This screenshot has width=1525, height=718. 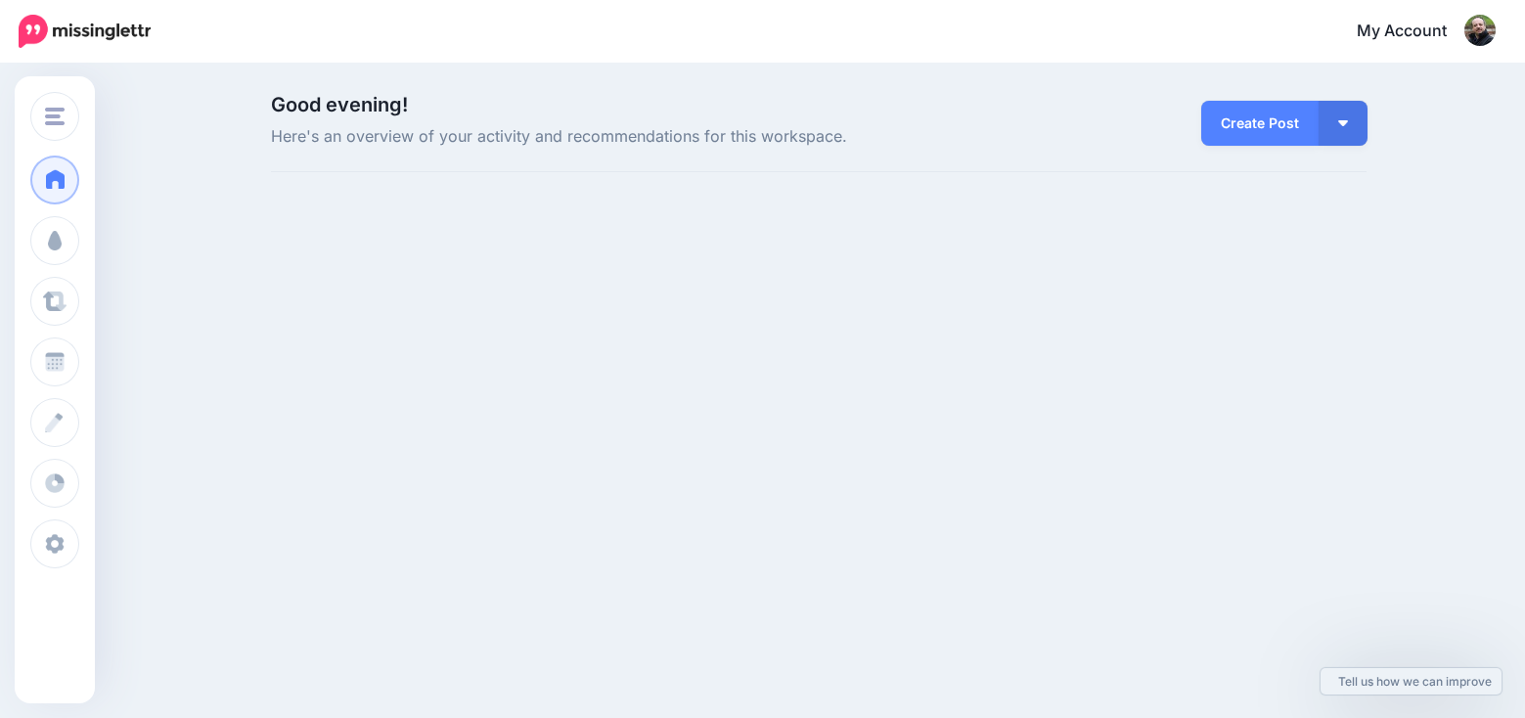 What do you see at coordinates (339, 105) in the screenshot?
I see `span: Good evening!` at bounding box center [339, 105].